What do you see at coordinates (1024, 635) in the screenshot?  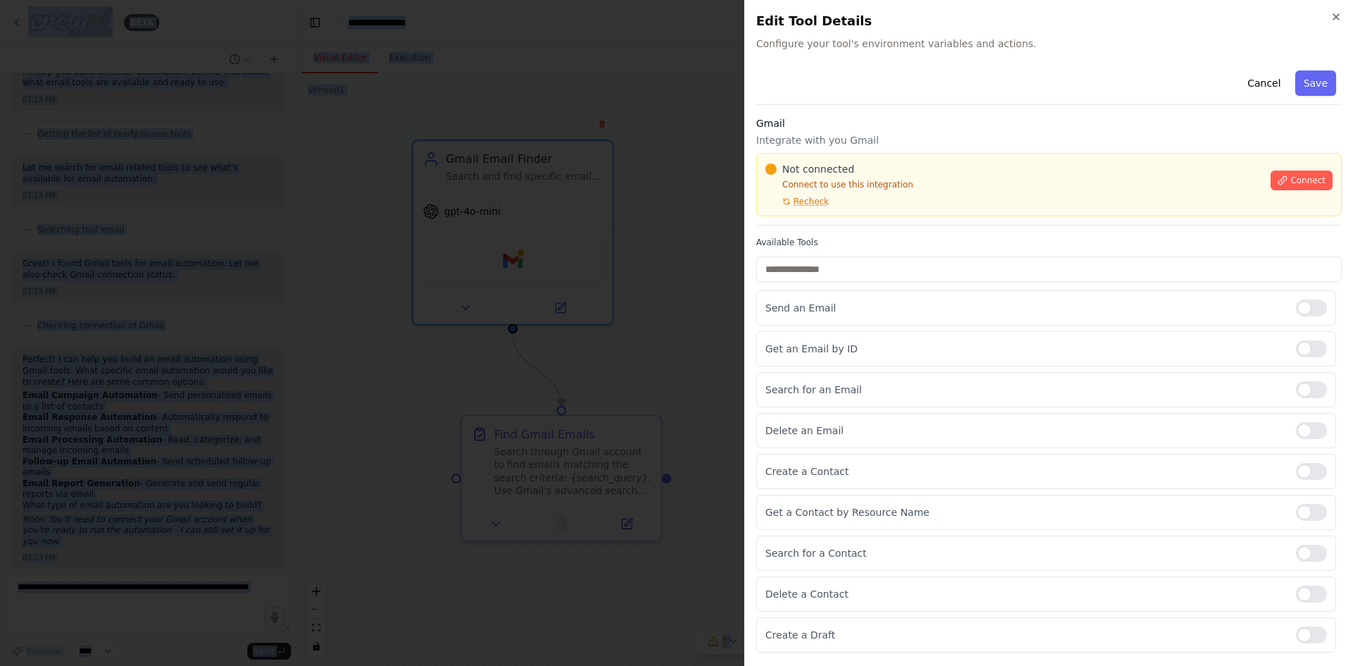 I see `p: Create a Draft` at bounding box center [1024, 635].